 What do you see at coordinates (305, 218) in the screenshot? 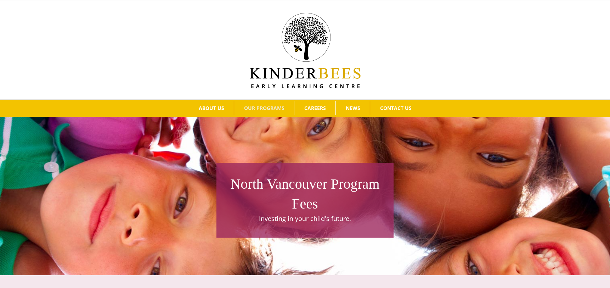
I see `p: Investing in your child's future.` at bounding box center [305, 218].